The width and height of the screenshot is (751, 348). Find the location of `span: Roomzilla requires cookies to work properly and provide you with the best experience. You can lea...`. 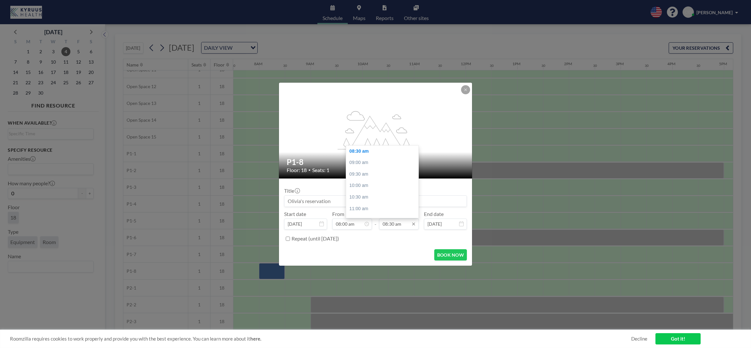

span: Roomzilla requires cookies to work properly and provide you with the best experience. You can lea... is located at coordinates (321, 339).